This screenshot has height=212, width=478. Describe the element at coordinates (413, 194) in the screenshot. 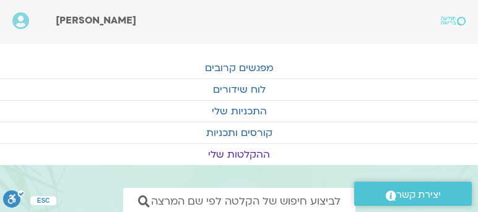

I see `a: יצירת קשר` at that location.